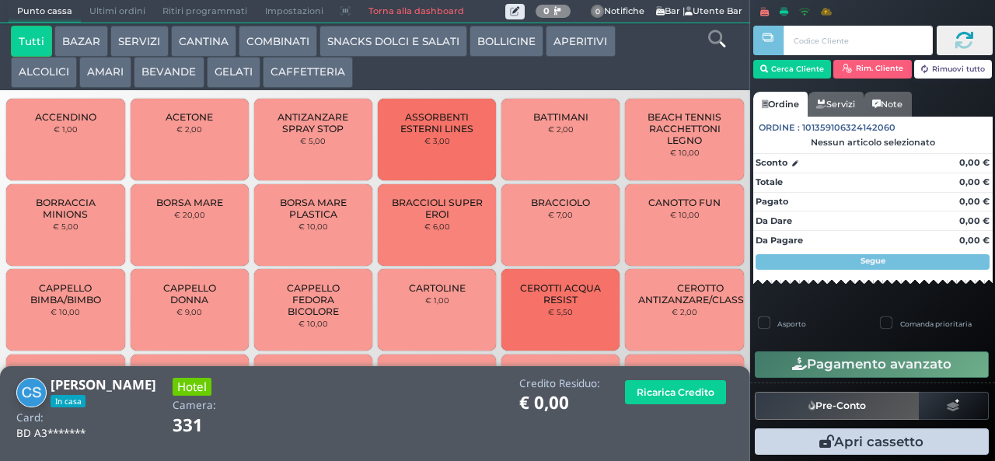 The height and width of the screenshot is (461, 995). I want to click on button: ALCOLICI, so click(44, 72).